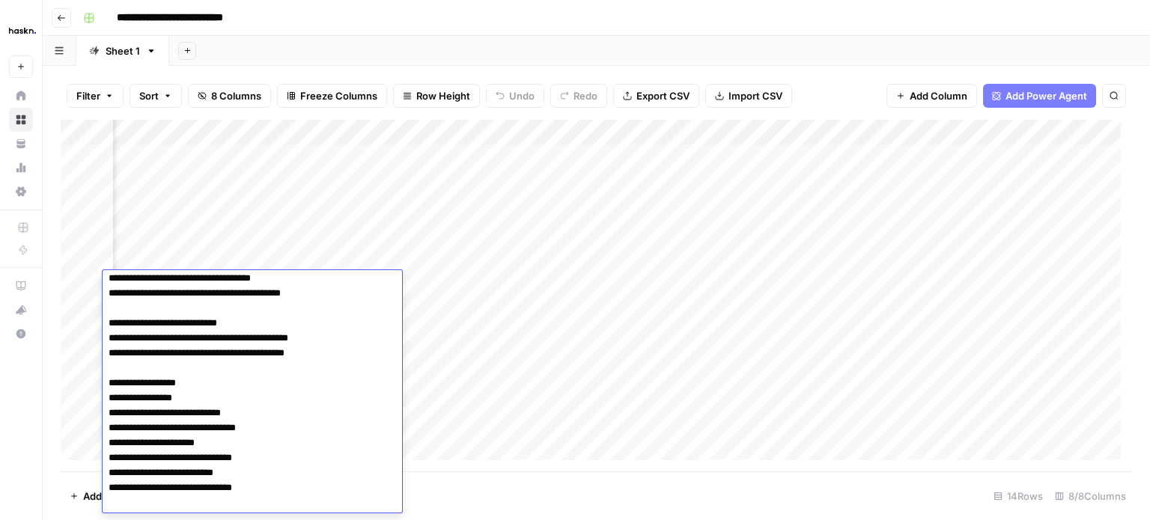 The height and width of the screenshot is (520, 1150). I want to click on div: 8/8 Columns, so click(1090, 496).